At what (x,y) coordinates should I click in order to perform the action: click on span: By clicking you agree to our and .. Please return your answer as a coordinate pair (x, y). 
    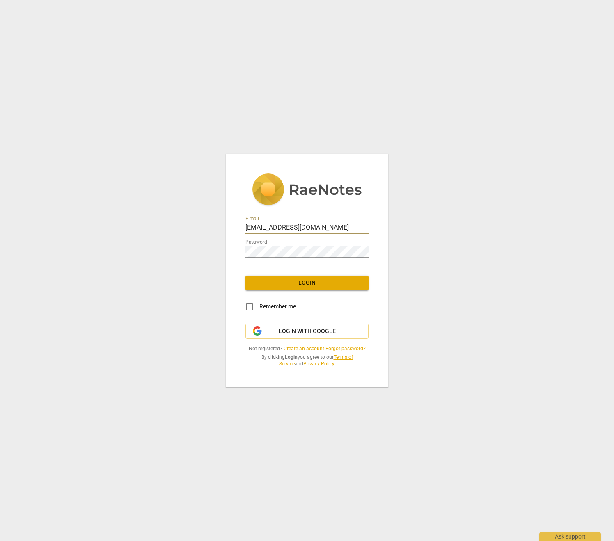
    Looking at the image, I should click on (307, 361).